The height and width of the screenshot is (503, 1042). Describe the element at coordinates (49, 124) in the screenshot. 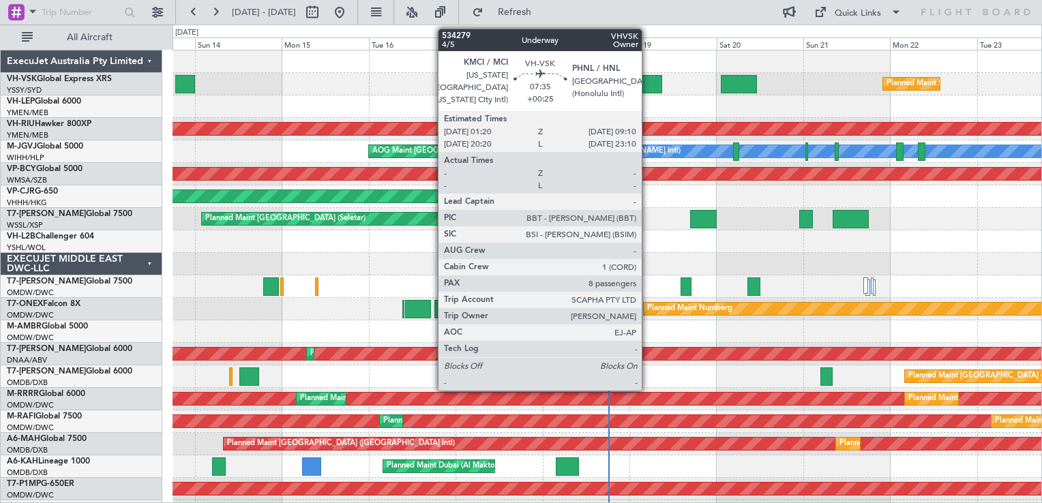

I see `a: VH-RIUHawker 800XP` at that location.